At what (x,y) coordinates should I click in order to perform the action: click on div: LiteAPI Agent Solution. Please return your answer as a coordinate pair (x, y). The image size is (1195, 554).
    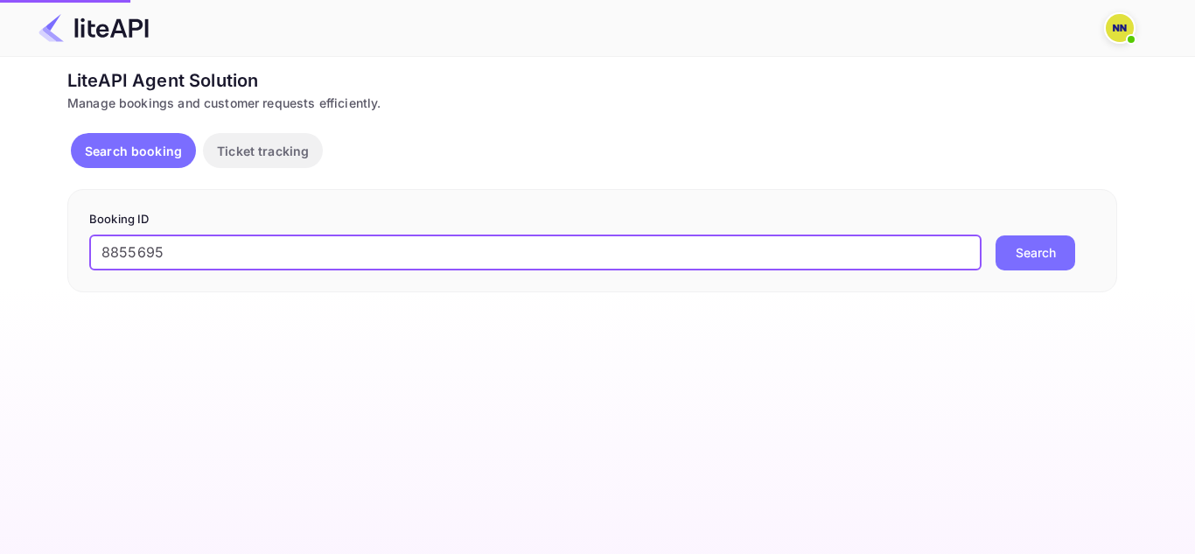
    Looking at the image, I should click on (592, 80).